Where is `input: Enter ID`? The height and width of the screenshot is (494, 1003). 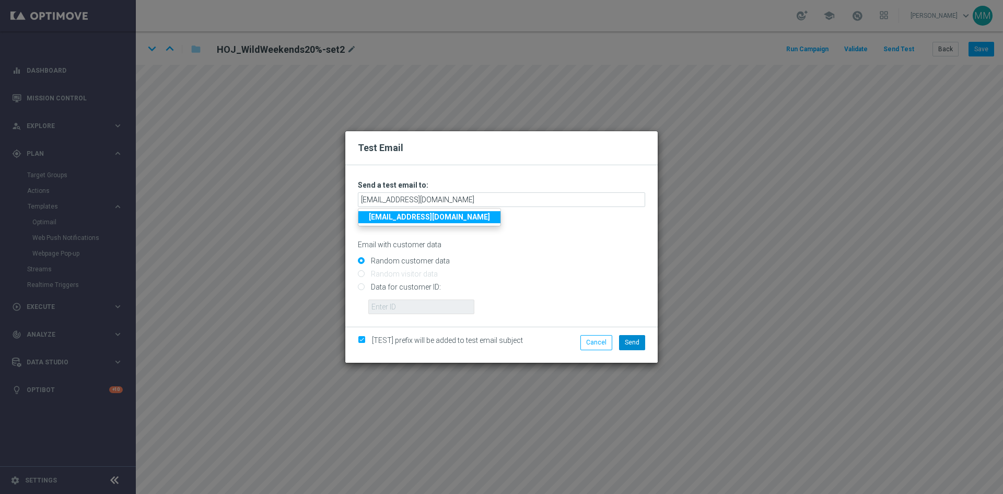
input: Enter ID is located at coordinates (421, 307).